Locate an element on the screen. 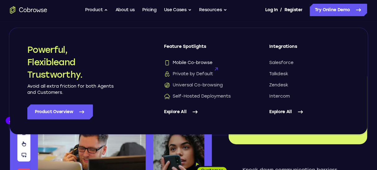 This screenshot has width=377, height=170. span: Zendesk is located at coordinates (278, 85).